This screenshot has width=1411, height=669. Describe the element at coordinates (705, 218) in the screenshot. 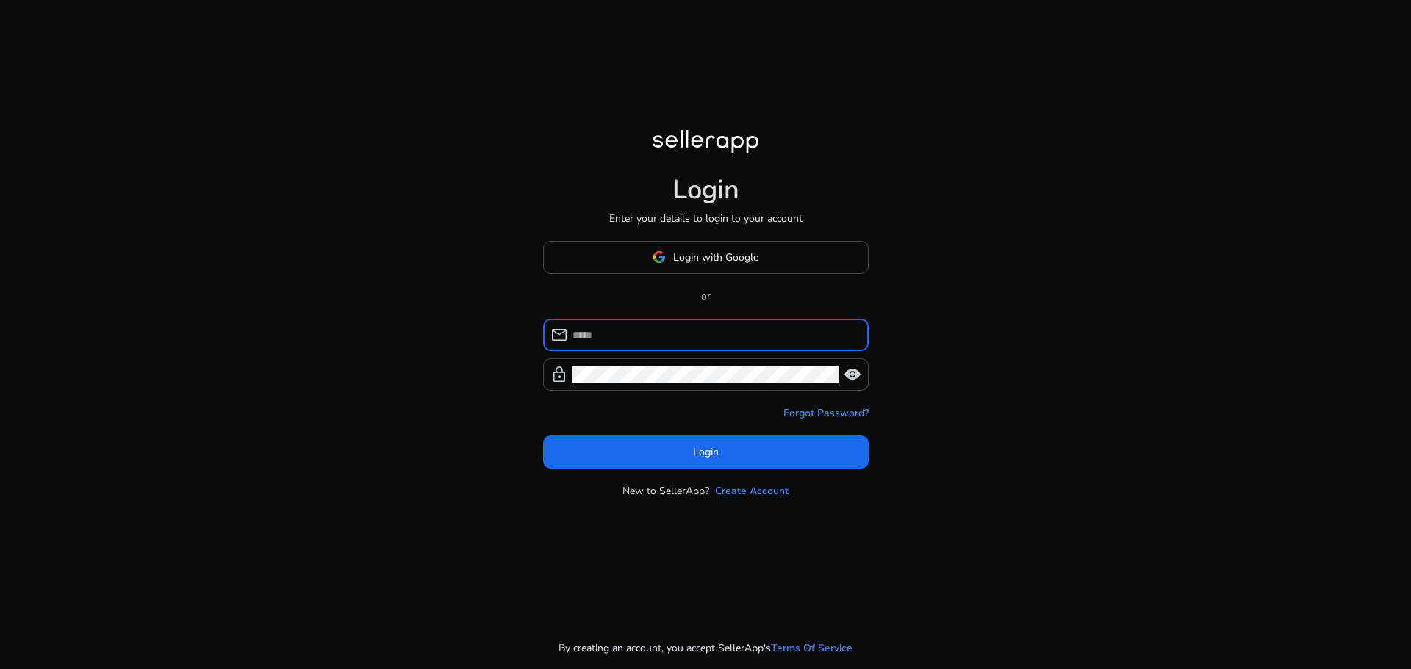

I see `p: Enter your details to login to your account` at that location.